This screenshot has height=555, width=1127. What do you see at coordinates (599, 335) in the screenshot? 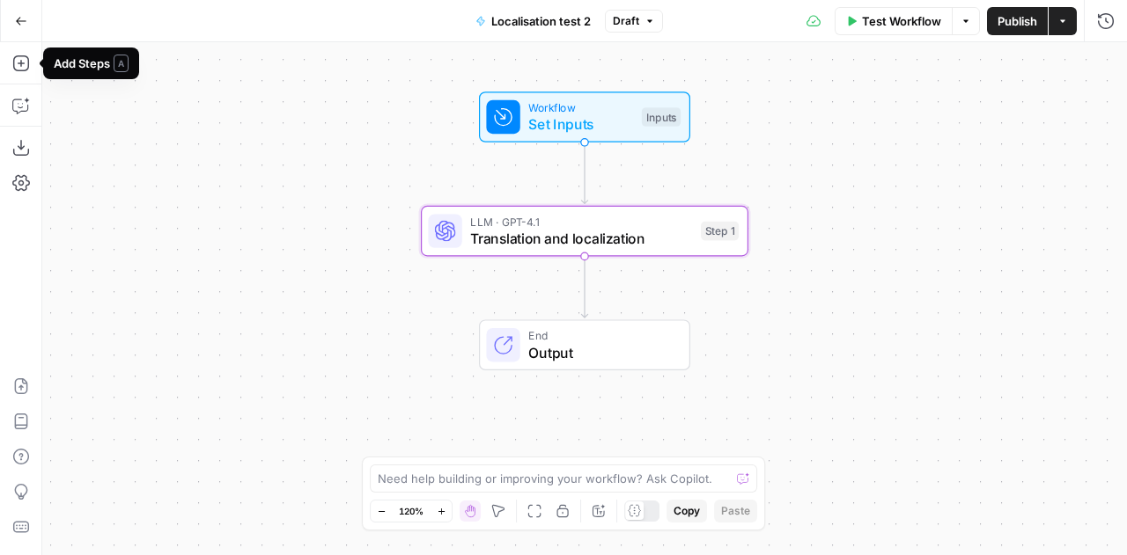
I see `span: End` at bounding box center [599, 335].